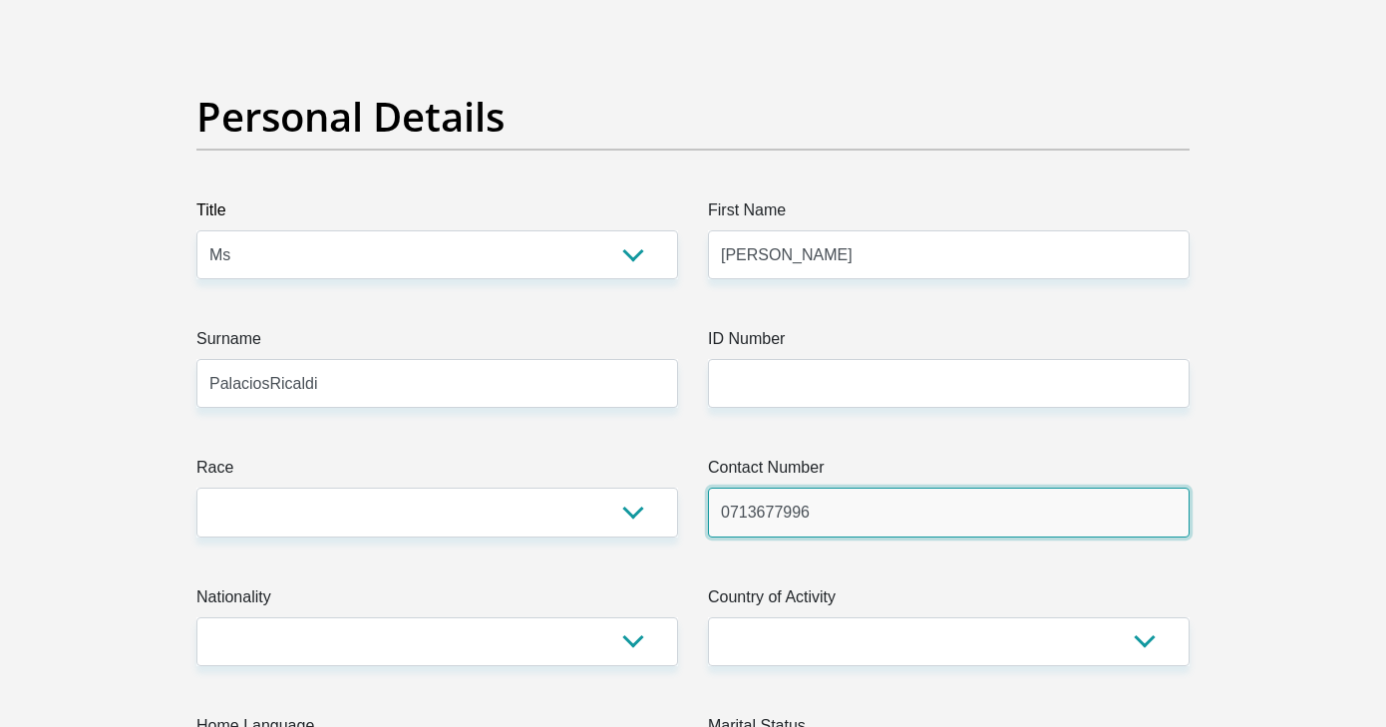 The image size is (1386, 727). I want to click on label: Contact Number, so click(948, 472).